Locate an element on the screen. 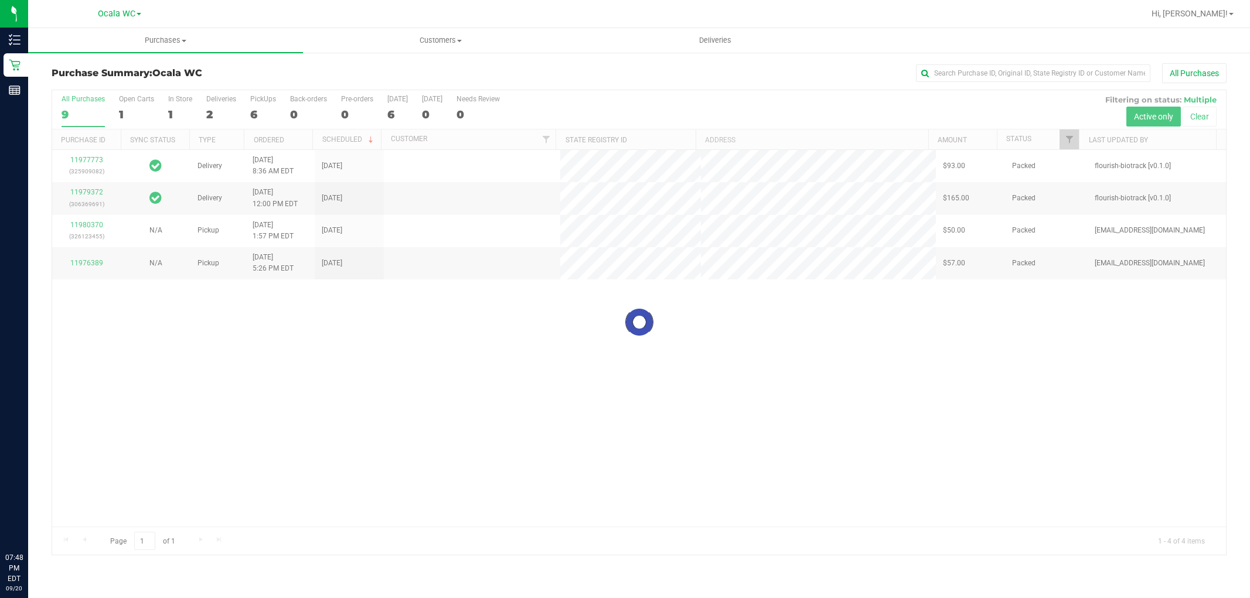 This screenshot has height=598, width=1250. span: Customers is located at coordinates (440, 40).